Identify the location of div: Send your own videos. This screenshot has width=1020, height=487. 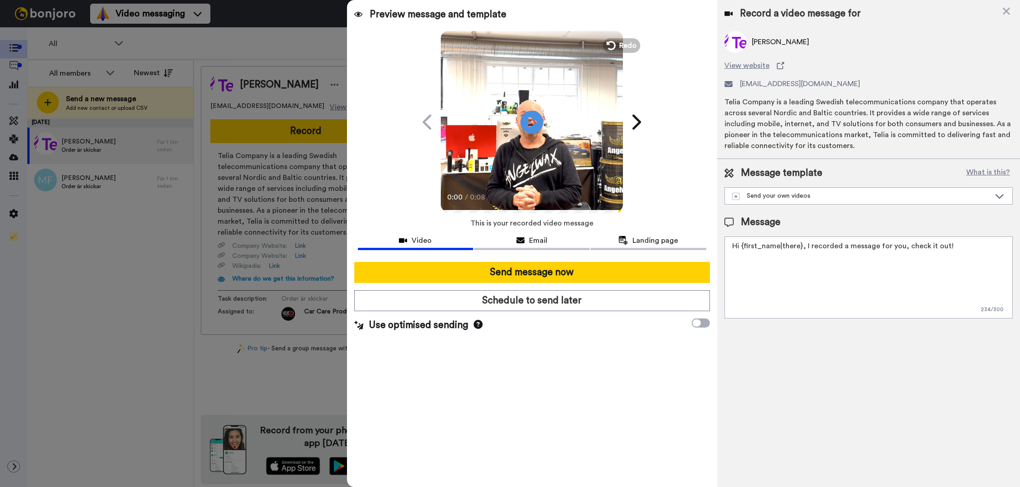
(861, 196).